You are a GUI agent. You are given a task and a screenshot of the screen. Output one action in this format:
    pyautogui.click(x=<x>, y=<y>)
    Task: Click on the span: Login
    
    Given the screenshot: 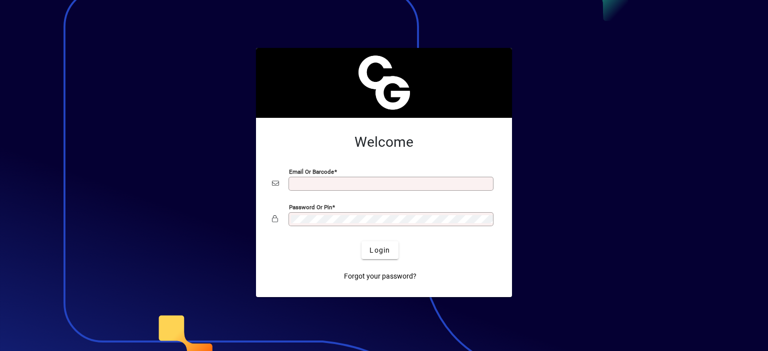 What is the action you would take?
    pyautogui.click(x=379, y=250)
    